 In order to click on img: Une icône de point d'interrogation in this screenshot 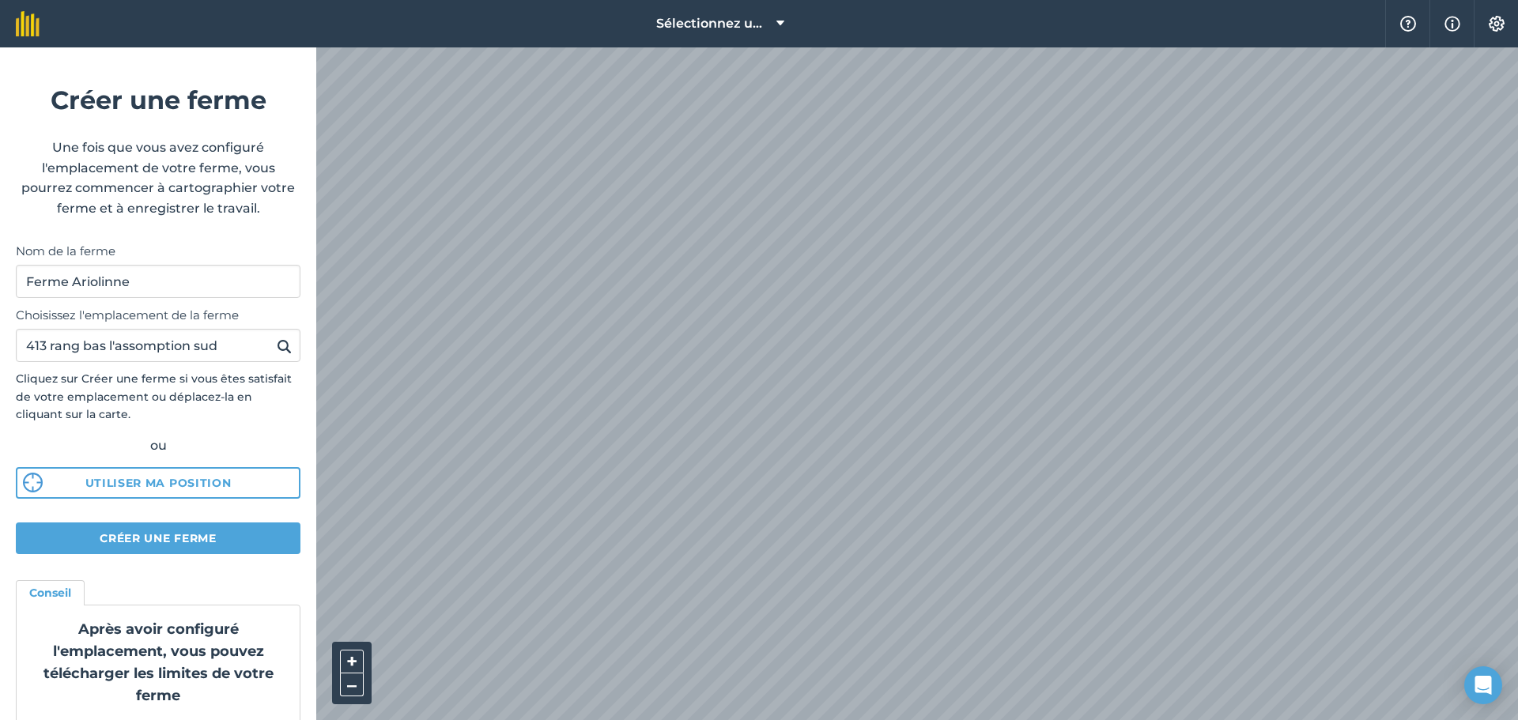, I will do `click(1408, 24)`.